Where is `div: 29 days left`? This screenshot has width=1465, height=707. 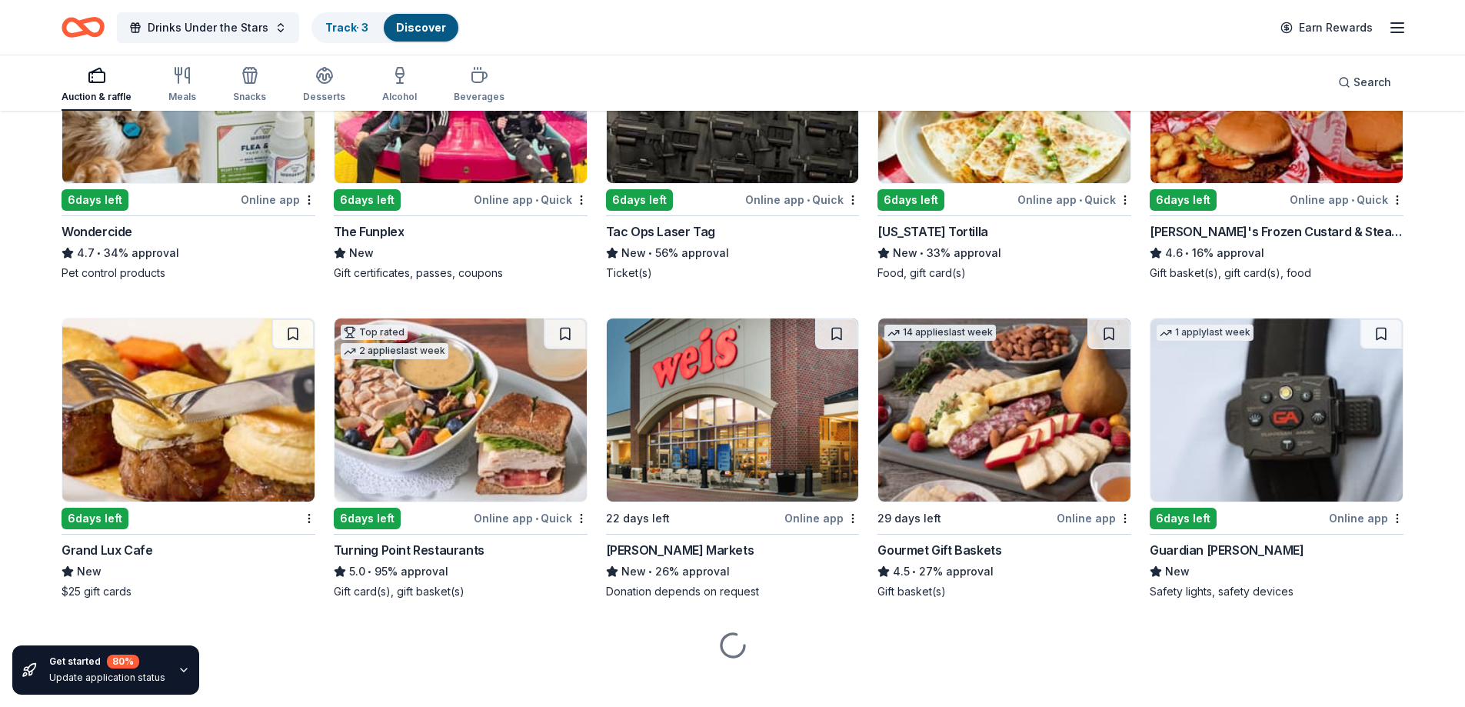 div: 29 days left is located at coordinates (909, 518).